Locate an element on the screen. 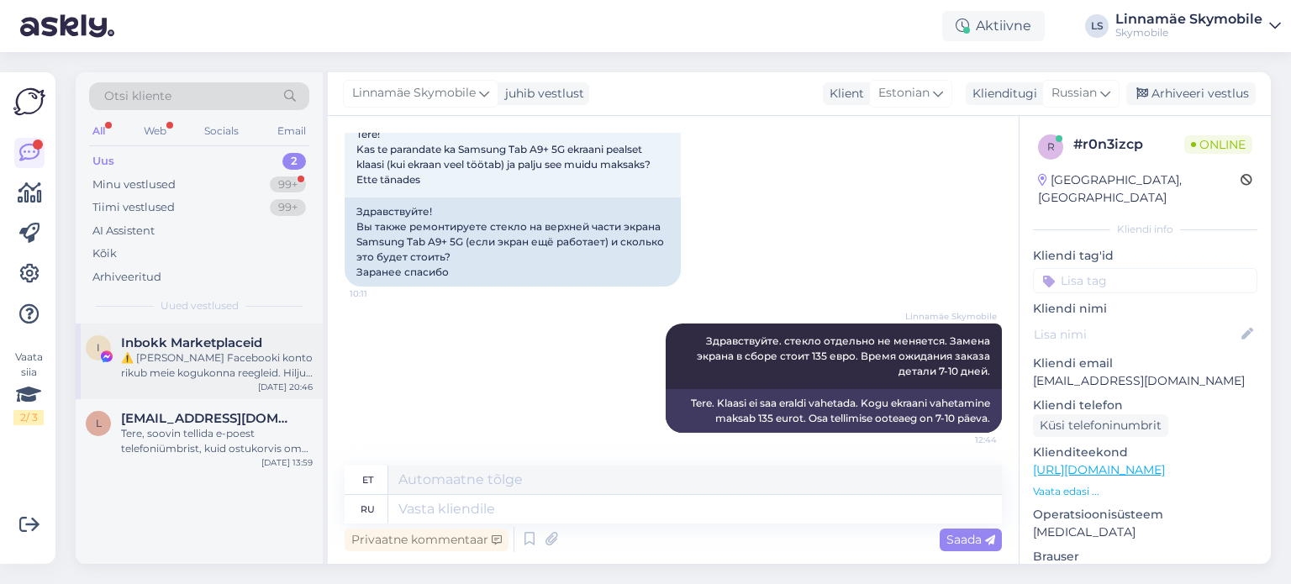  span: Здравствуйте. стекло отдельно не меняется. Замена экрана в сборе стоит 135 евро. Время ожидания з... is located at coordinates (845, 355).